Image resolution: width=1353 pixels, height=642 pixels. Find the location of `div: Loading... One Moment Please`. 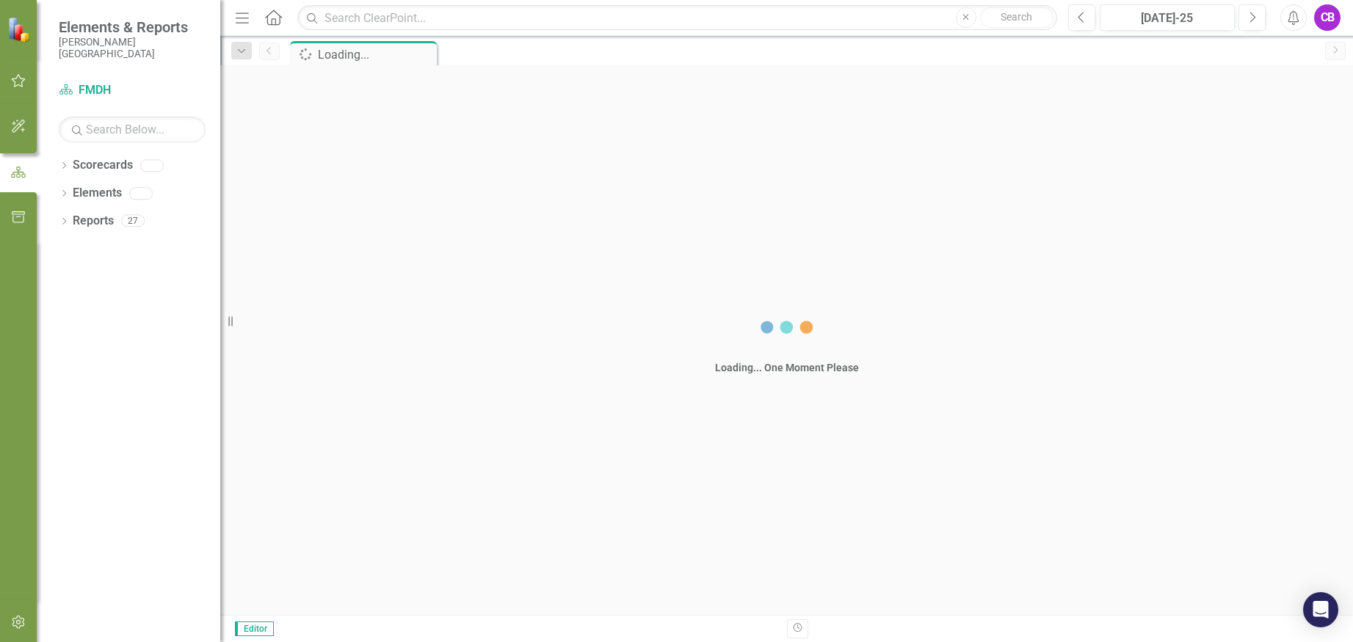

div: Loading... One Moment Please is located at coordinates (787, 368).